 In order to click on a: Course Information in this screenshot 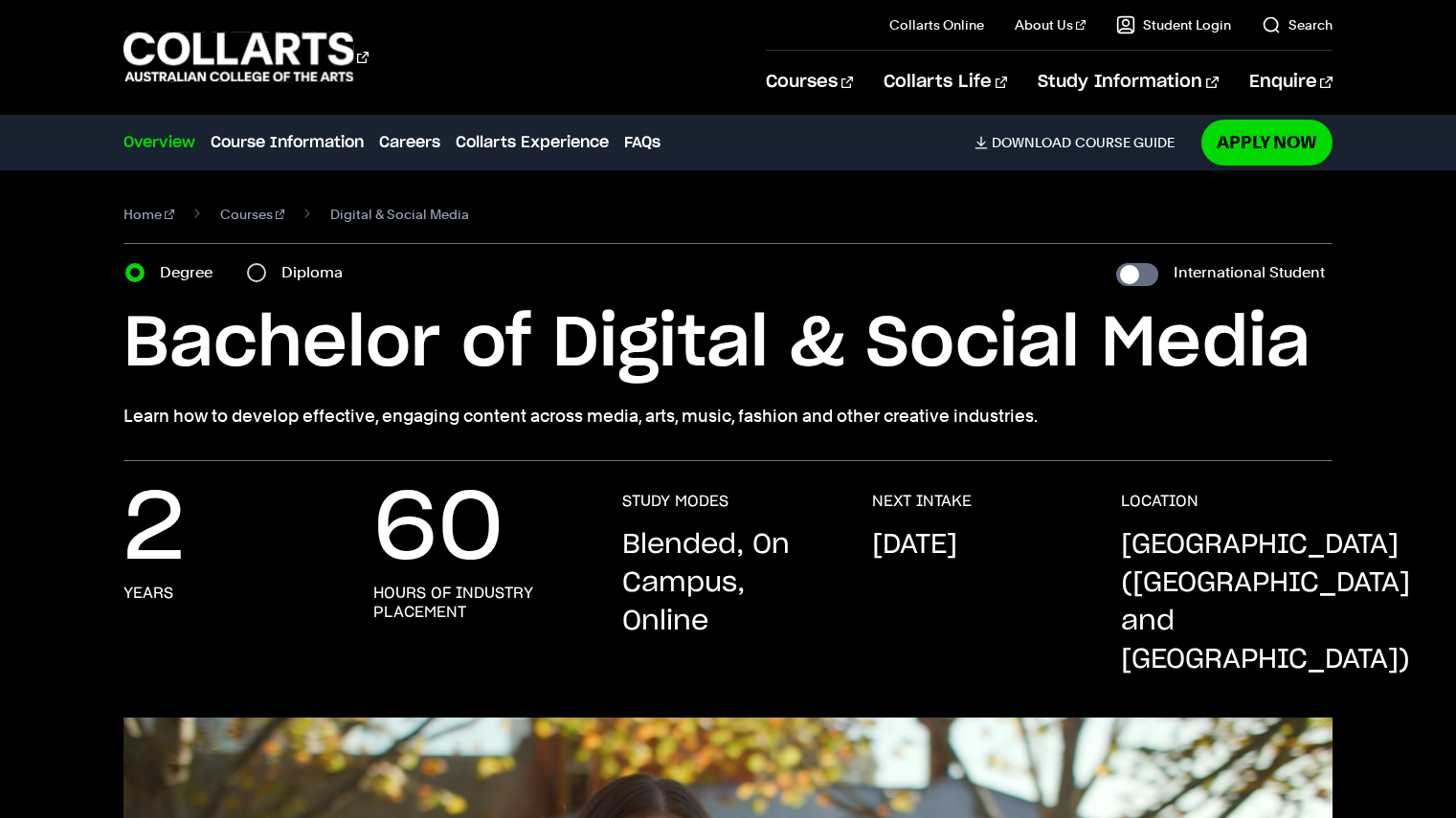, I will do `click(287, 143)`.